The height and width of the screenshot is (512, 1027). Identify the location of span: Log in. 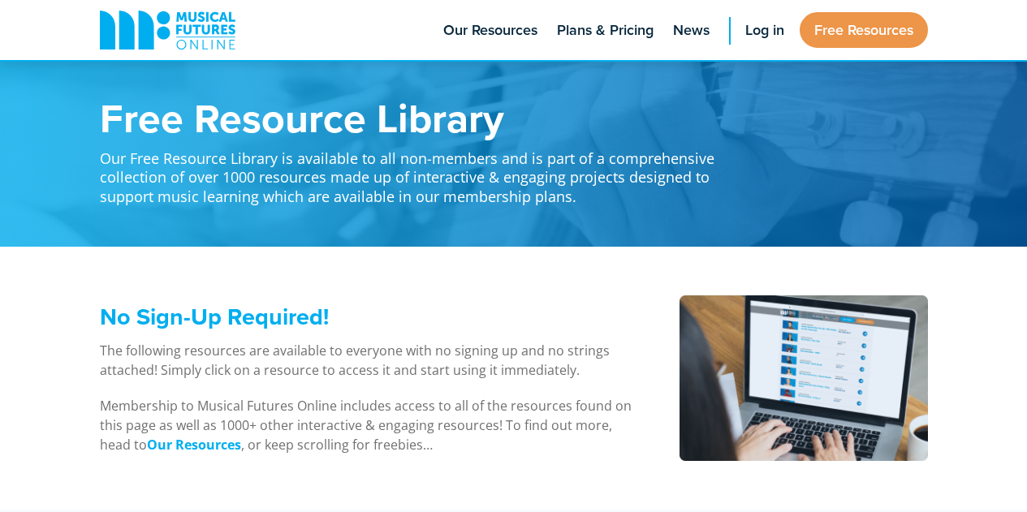
(765, 30).